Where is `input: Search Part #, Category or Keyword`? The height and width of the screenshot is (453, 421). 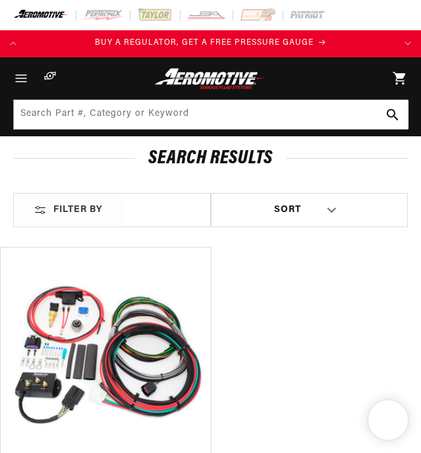 input: Search Part #, Category or Keyword is located at coordinates (211, 115).